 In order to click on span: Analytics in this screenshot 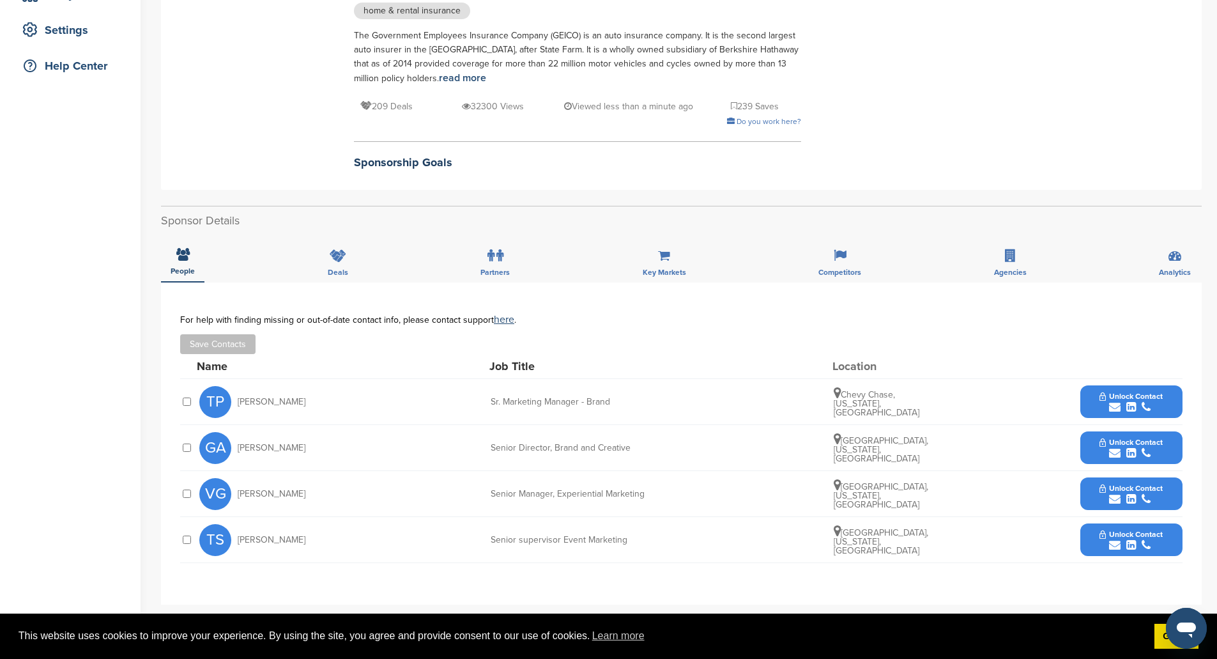, I will do `click(1175, 272)`.